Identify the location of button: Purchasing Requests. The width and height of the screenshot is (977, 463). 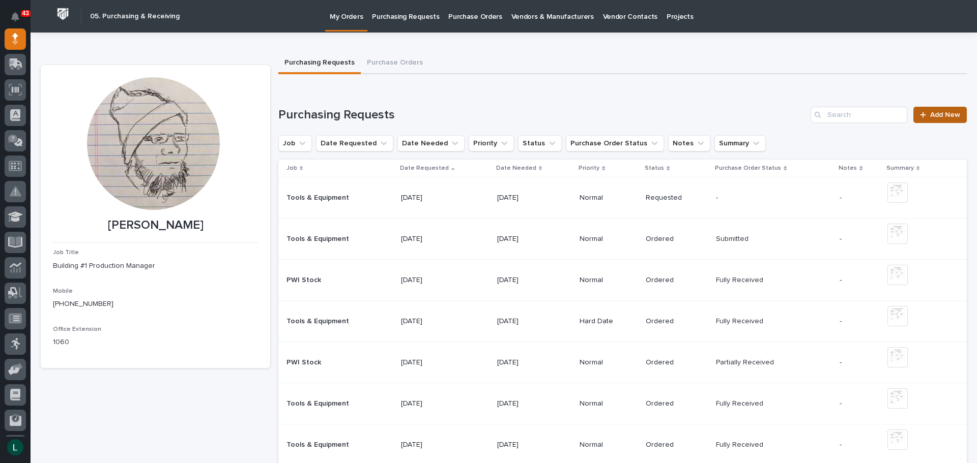
(319, 64).